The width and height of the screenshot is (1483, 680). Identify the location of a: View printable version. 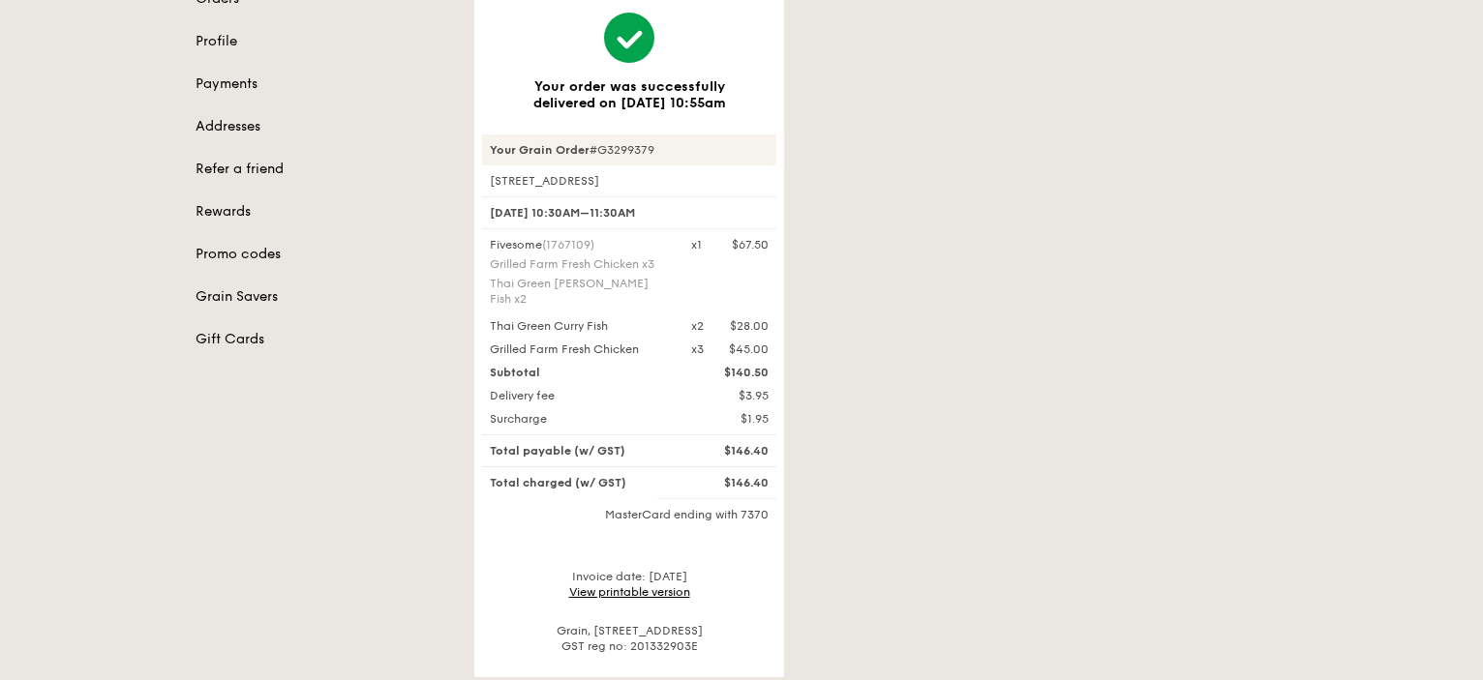
(629, 592).